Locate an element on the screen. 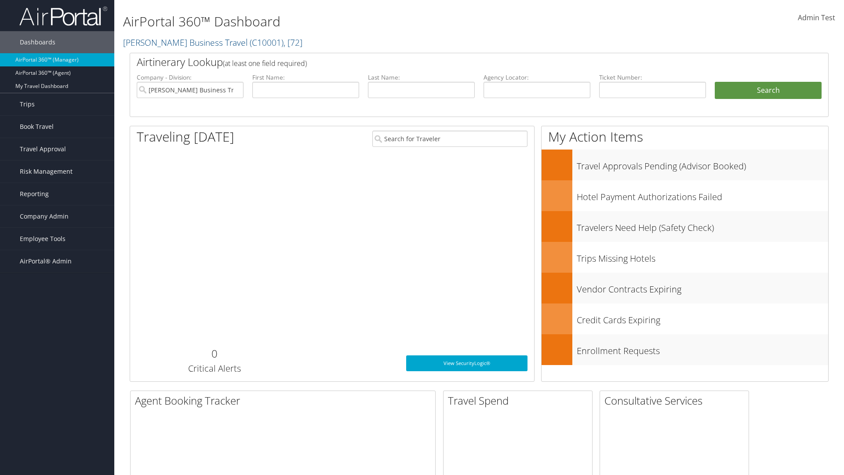  span: ( C10001 ) is located at coordinates (266, 42).